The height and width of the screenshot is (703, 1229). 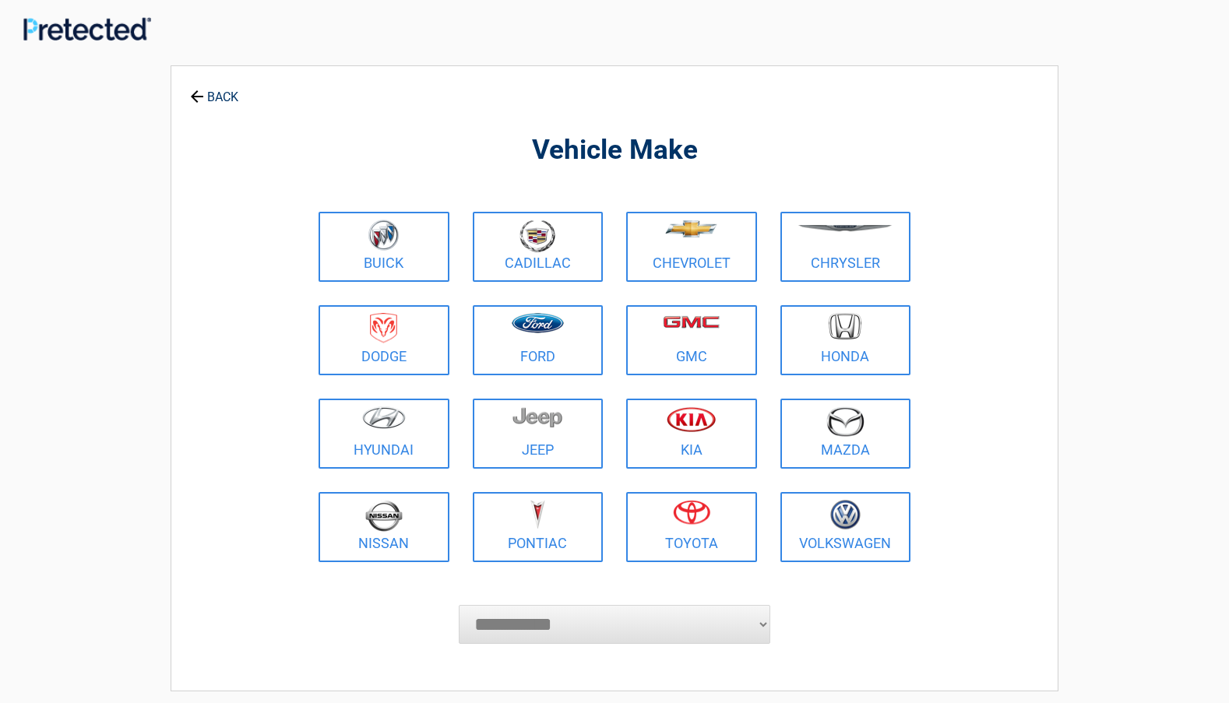 What do you see at coordinates (537, 236) in the screenshot?
I see `img: cadillac` at bounding box center [537, 236].